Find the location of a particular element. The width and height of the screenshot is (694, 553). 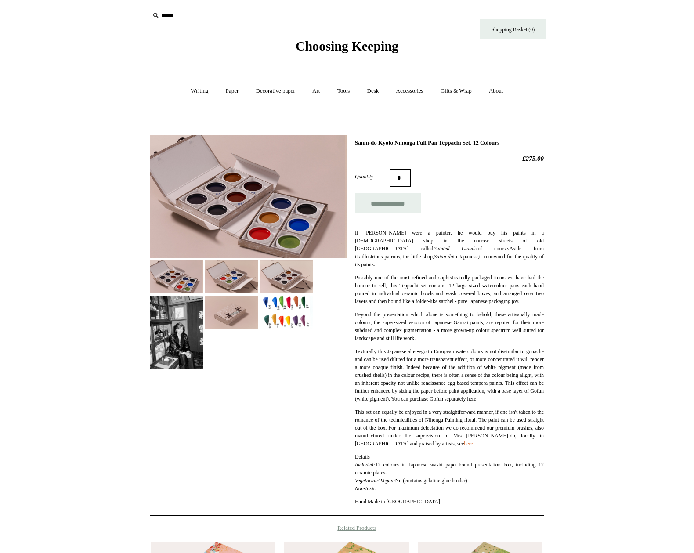

h4: Related Products is located at coordinates (347, 528).